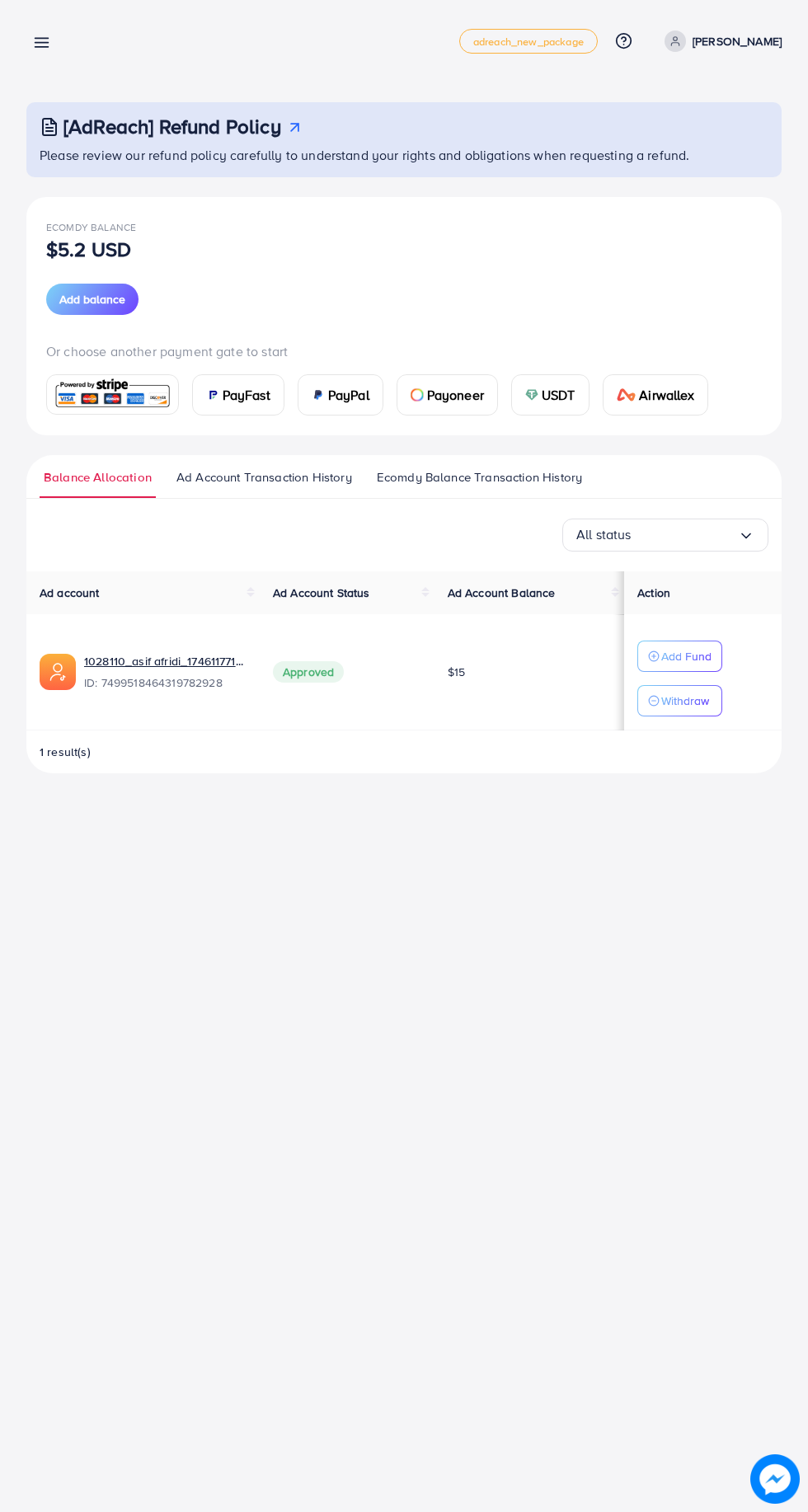  What do you see at coordinates (89, 249) in the screenshot?
I see `p: $5.2 USD` at bounding box center [89, 249].